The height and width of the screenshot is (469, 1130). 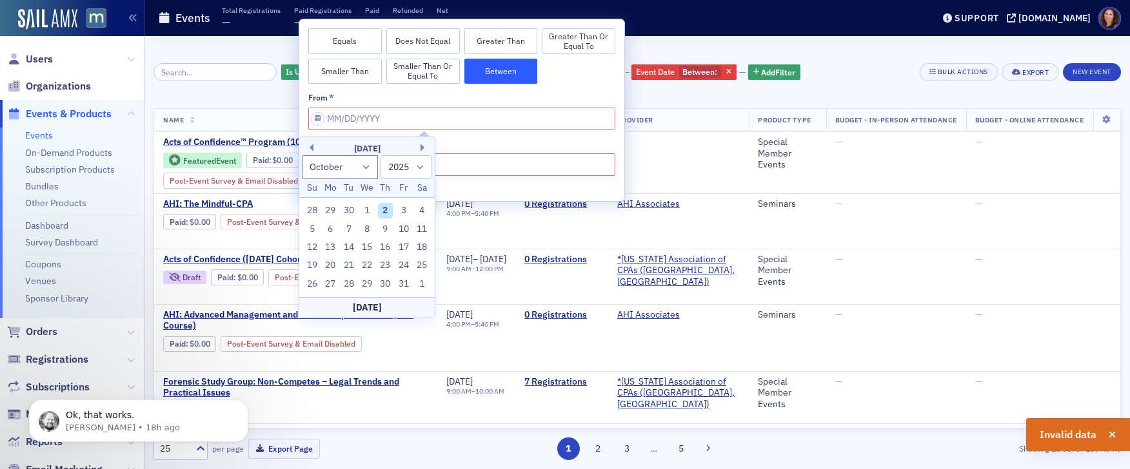 I want to click on a: Subscriptions, so click(x=48, y=388).